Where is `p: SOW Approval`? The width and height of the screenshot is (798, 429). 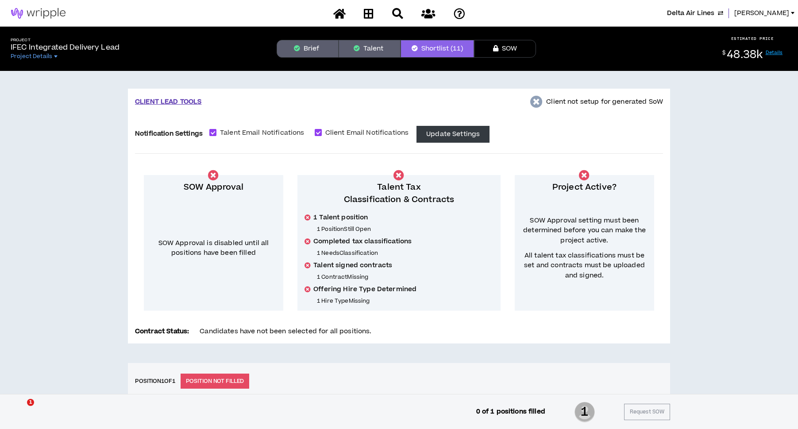
p: SOW Approval is located at coordinates (213, 187).